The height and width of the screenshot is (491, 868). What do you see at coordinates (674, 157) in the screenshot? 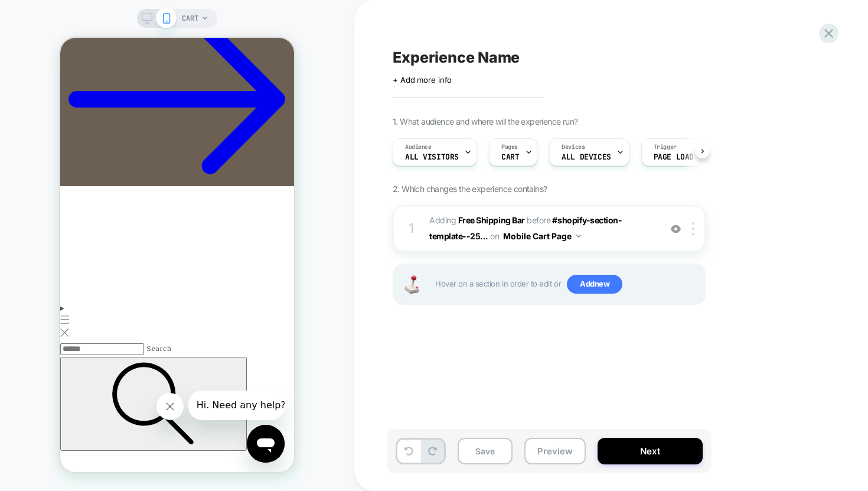
I see `span: Page Load` at bounding box center [674, 157].